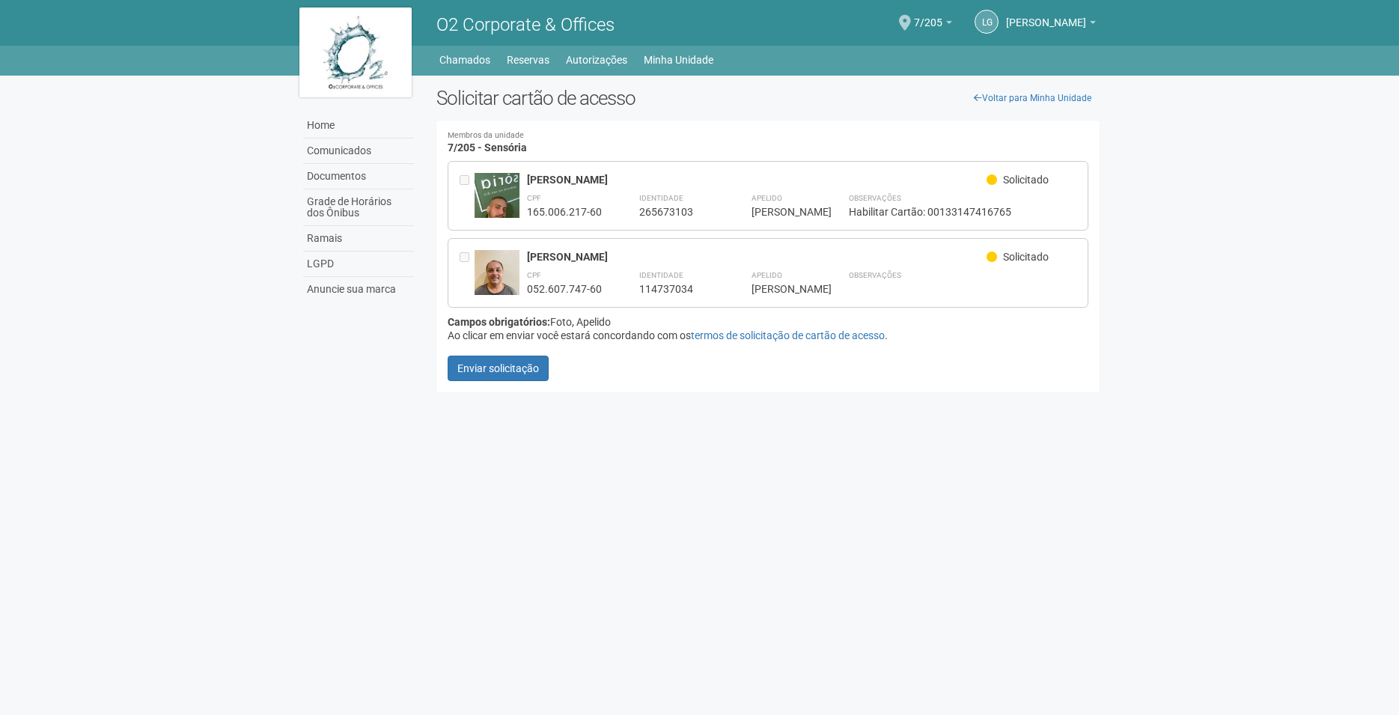 Image resolution: width=1399 pixels, height=715 pixels. What do you see at coordinates (359, 177) in the screenshot?
I see `a: Documentos` at bounding box center [359, 177].